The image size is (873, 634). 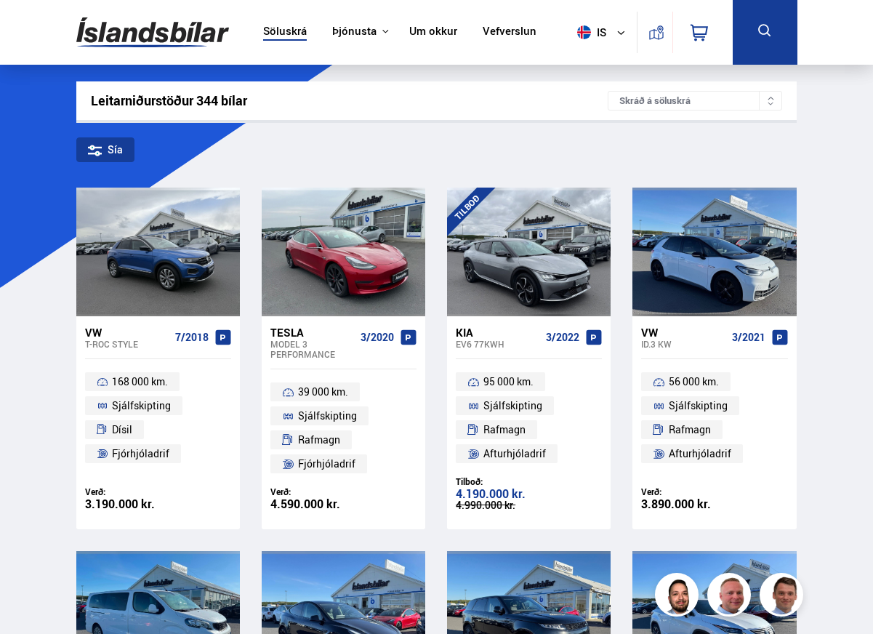 I want to click on div: Leitarniðurstöður 344 bílar, so click(x=350, y=100).